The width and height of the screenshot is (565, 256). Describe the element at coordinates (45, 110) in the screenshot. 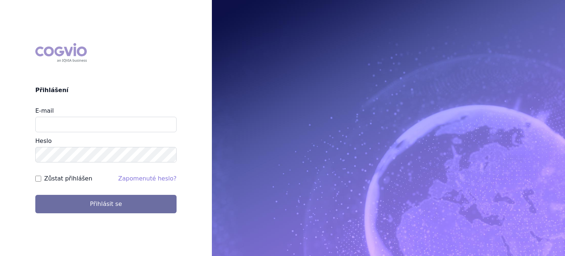

I see `label: E-mail` at that location.